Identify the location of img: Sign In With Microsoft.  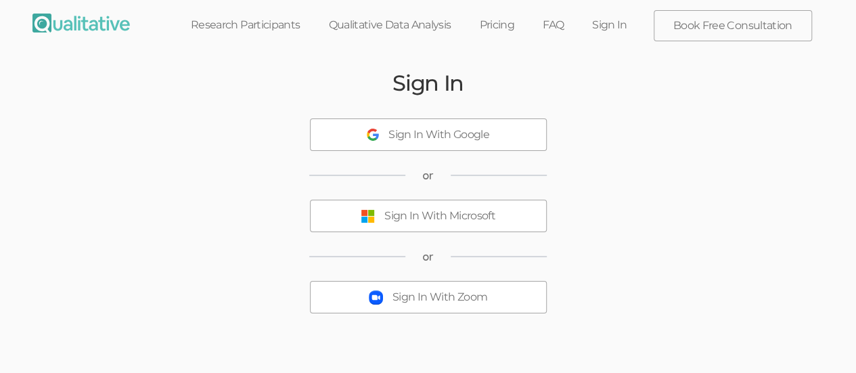
(367, 216).